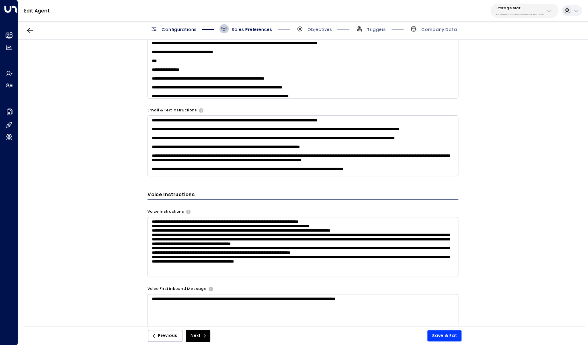 The width and height of the screenshot is (588, 345). I want to click on span: Objectives, so click(319, 29).